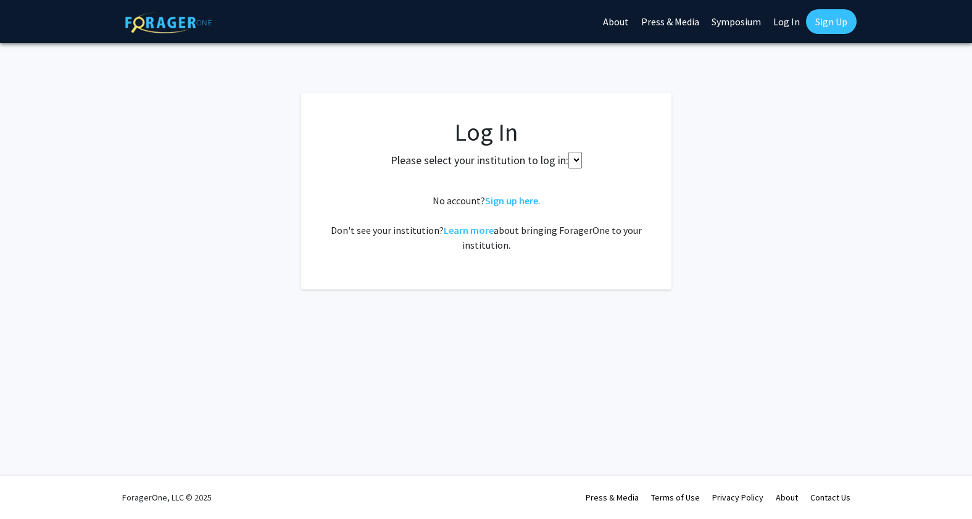  Describe the element at coordinates (830, 497) in the screenshot. I see `a: Contact Us` at that location.